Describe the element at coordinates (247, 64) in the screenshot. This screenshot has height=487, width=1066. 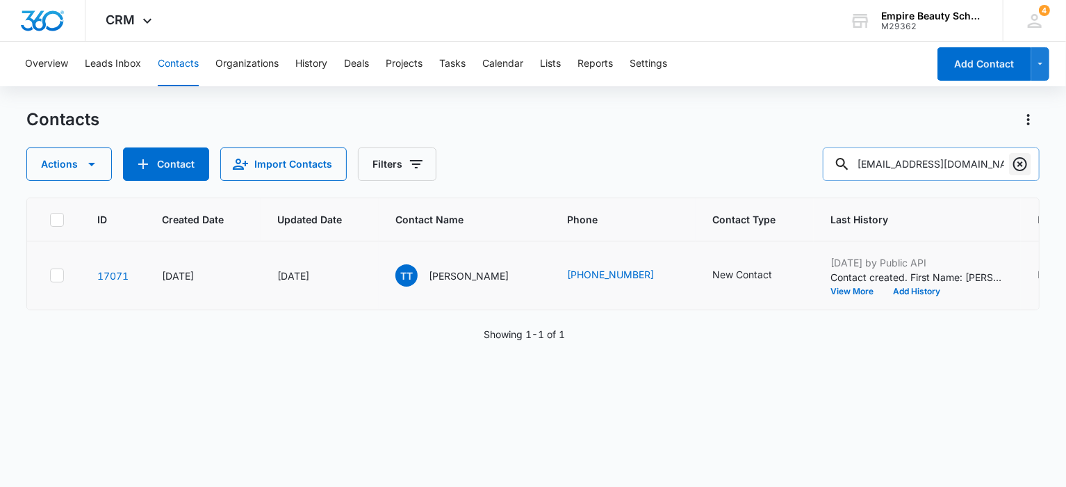
I see `button: Organizations` at that location.